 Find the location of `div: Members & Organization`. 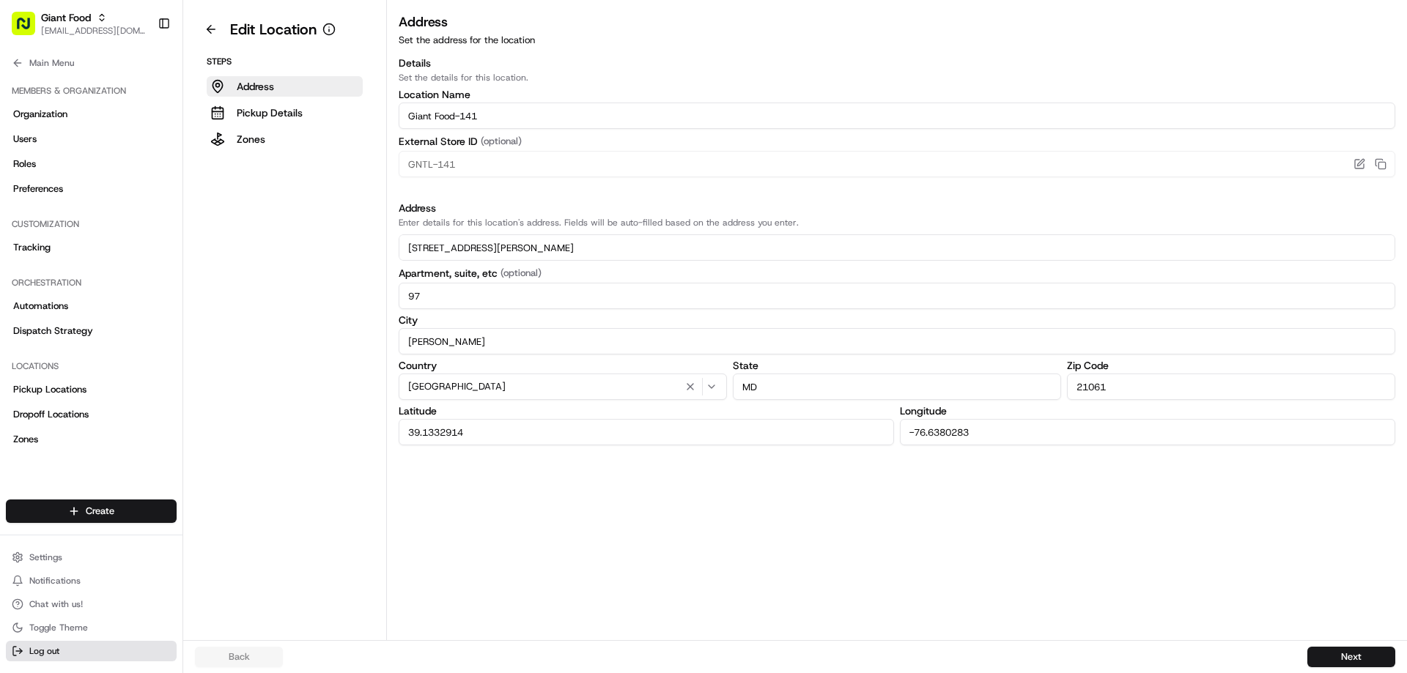

div: Members & Organization is located at coordinates (91, 91).